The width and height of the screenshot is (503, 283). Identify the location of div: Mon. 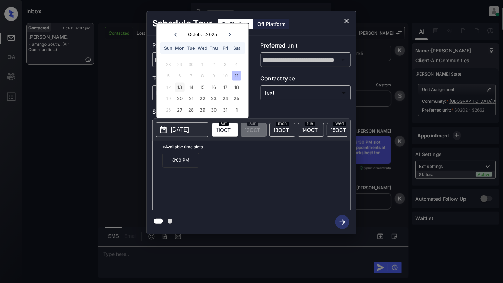
(179, 48).